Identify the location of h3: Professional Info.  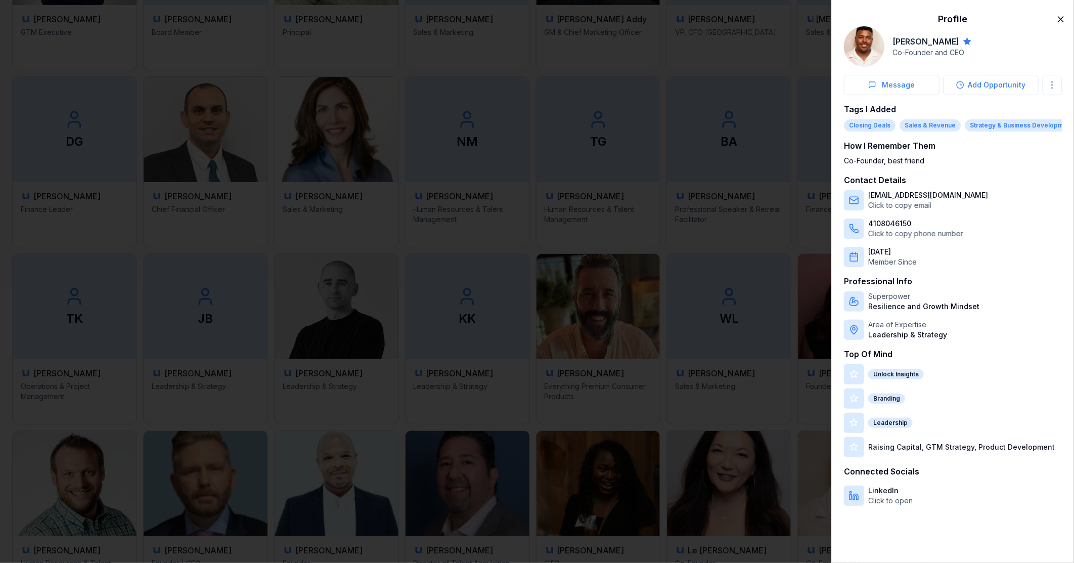
(953, 281).